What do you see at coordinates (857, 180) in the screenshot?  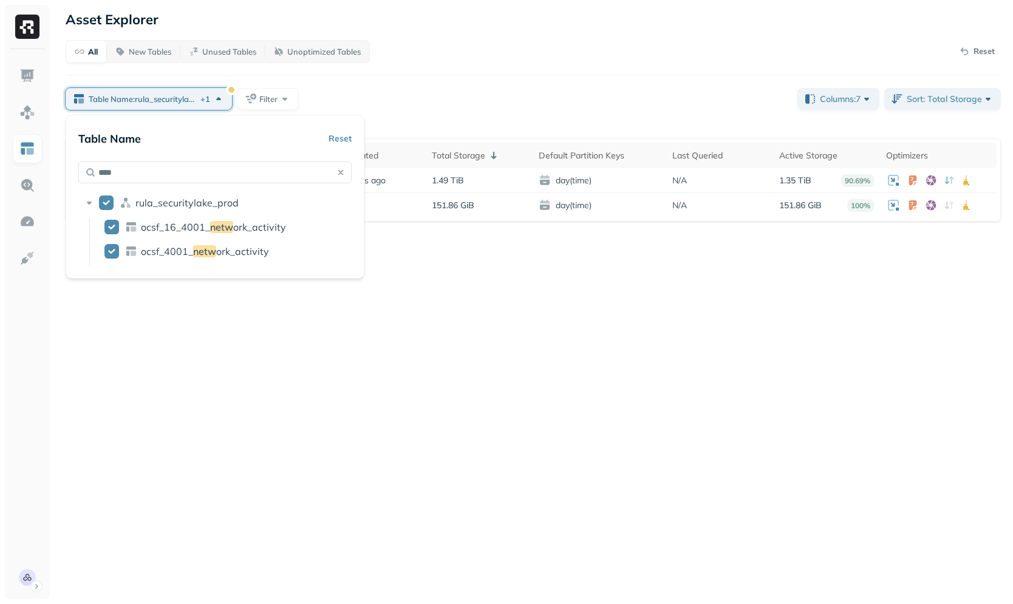 I see `p: 90.69%` at bounding box center [857, 180].